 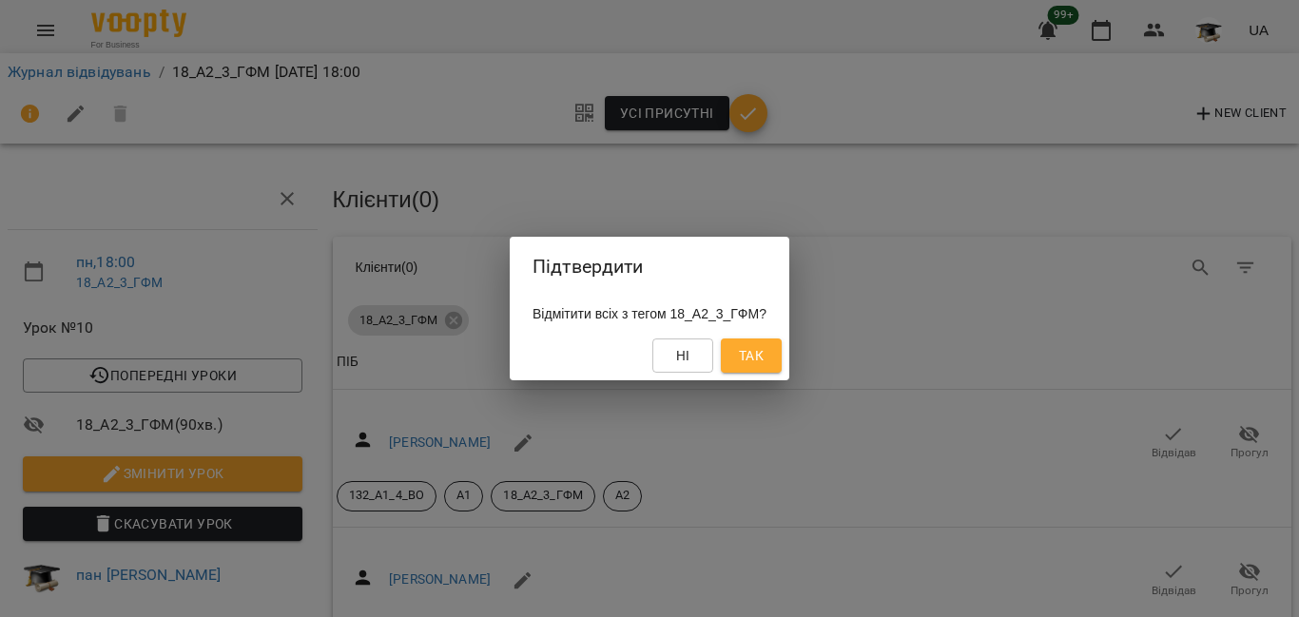 What do you see at coordinates (683, 356) in the screenshot?
I see `span: Ні` at bounding box center [683, 356].